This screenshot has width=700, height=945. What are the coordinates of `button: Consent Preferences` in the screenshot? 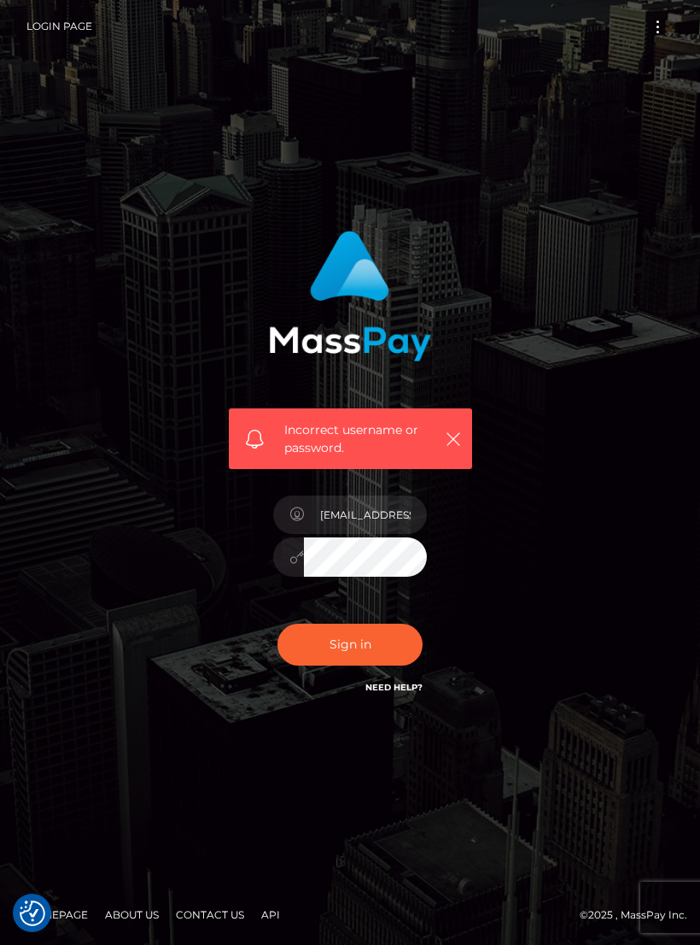 It's located at (32, 913).